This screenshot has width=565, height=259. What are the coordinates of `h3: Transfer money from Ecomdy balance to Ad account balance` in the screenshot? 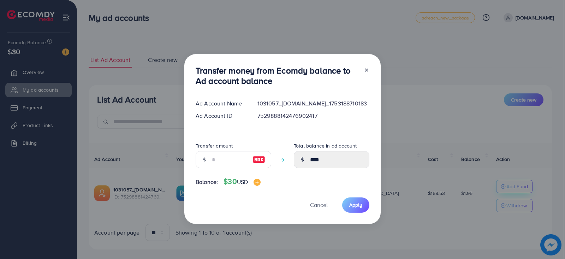 It's located at (277, 76).